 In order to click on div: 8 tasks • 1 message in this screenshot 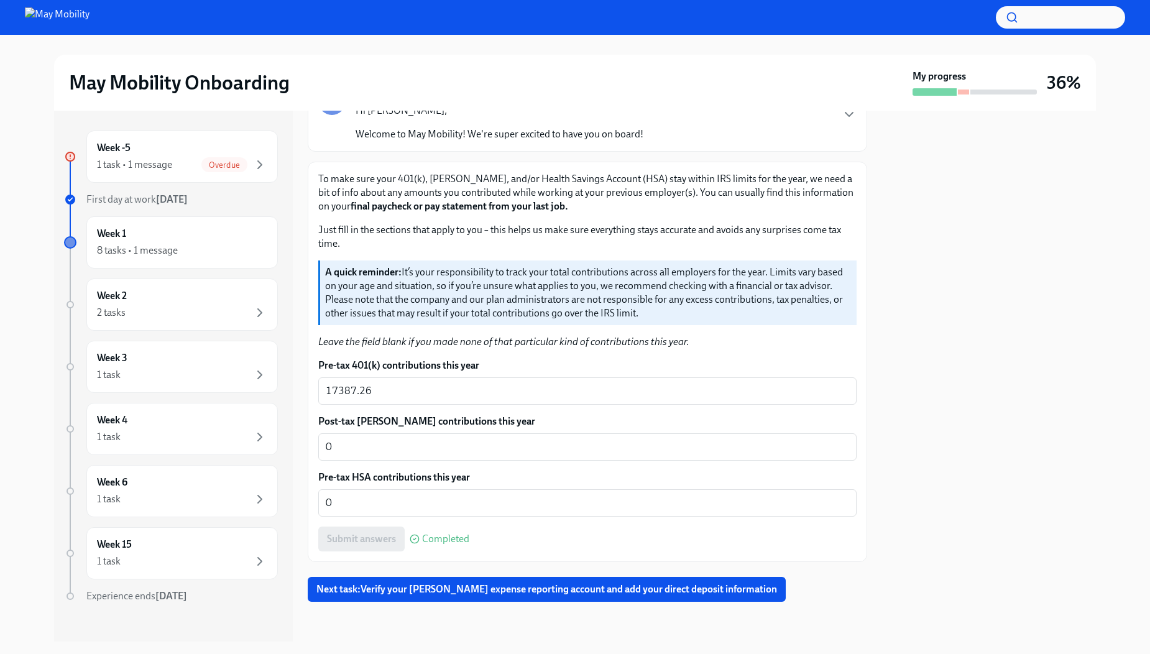, I will do `click(137, 251)`.